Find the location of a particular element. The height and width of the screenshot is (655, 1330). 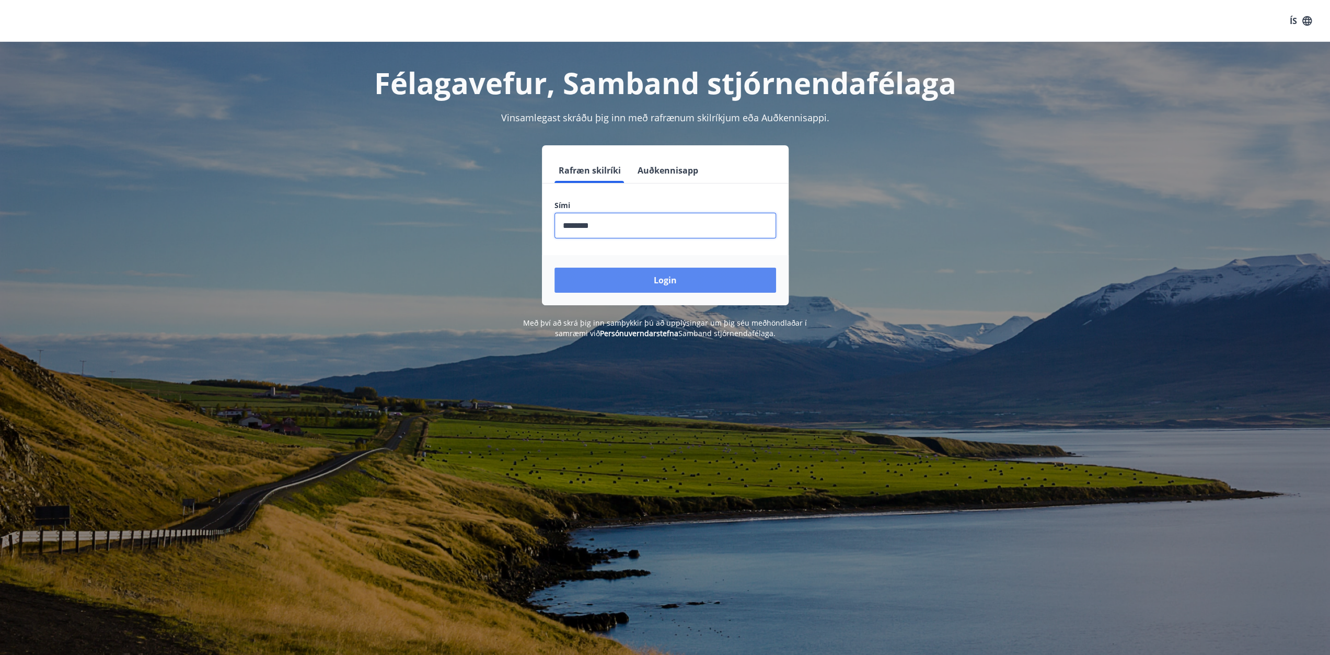

button: Auðkennisapp is located at coordinates (668, 170).